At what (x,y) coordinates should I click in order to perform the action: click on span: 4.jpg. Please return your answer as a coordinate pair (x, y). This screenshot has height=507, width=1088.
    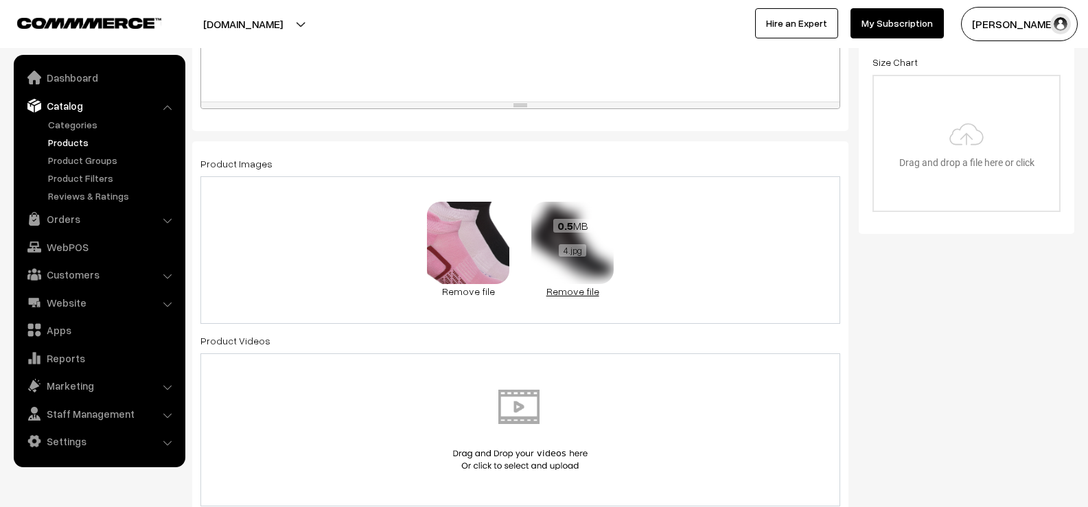
    Looking at the image, I should click on (572, 250).